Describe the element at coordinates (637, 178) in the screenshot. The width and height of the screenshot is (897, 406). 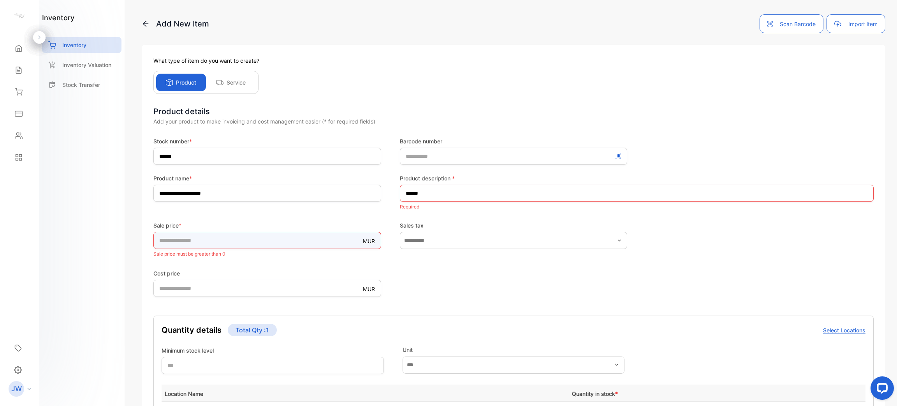
I see `label: Product description` at that location.